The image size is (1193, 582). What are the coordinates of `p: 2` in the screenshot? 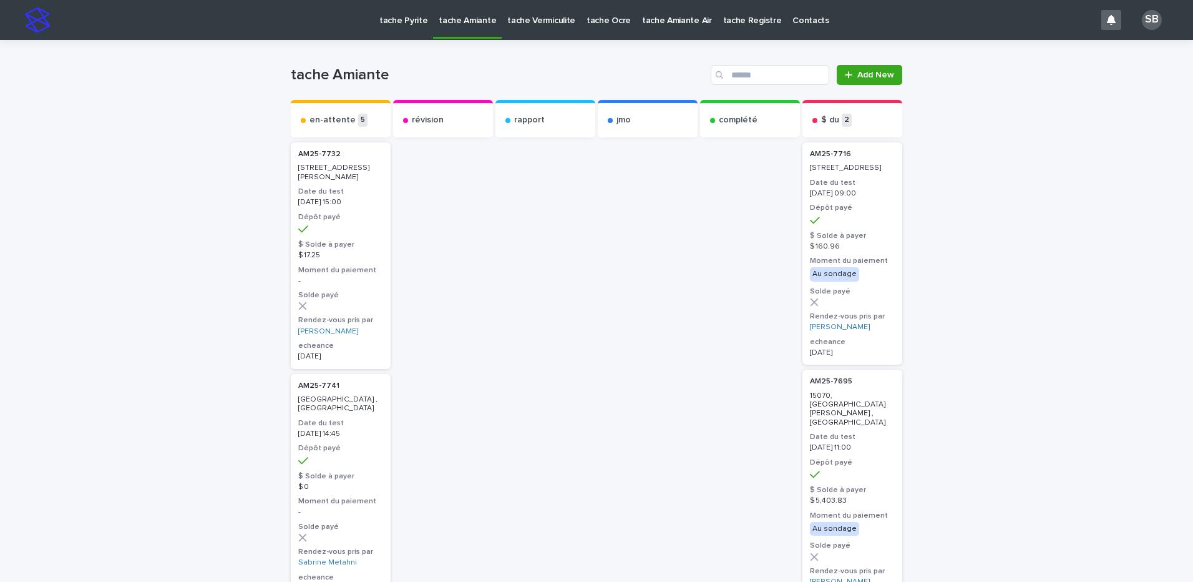 It's located at (847, 120).